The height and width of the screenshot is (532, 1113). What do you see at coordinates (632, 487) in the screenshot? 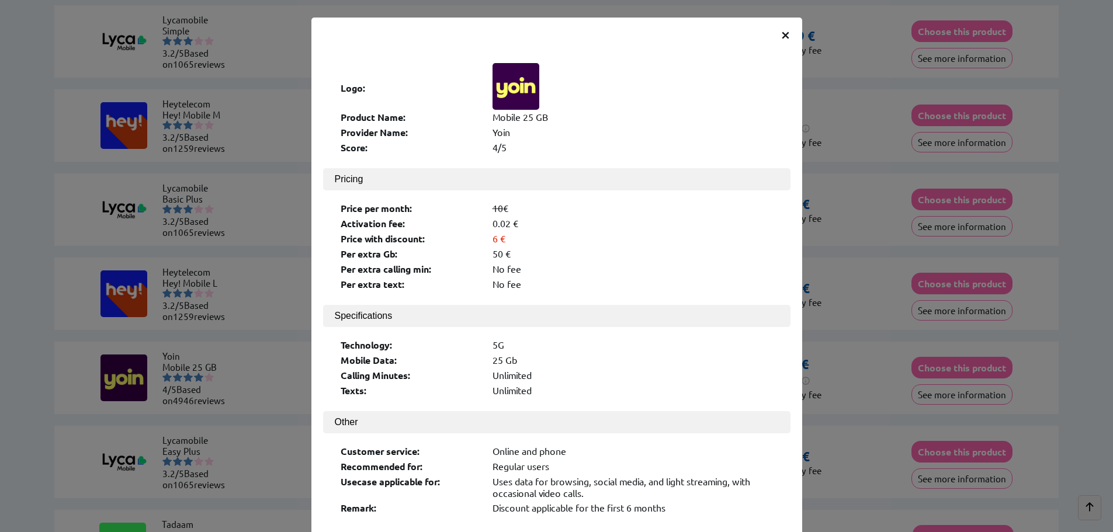
I see `div: Uses data for browsing, social media, and light streaming, with occasional video calls.` at bounding box center [632, 487].